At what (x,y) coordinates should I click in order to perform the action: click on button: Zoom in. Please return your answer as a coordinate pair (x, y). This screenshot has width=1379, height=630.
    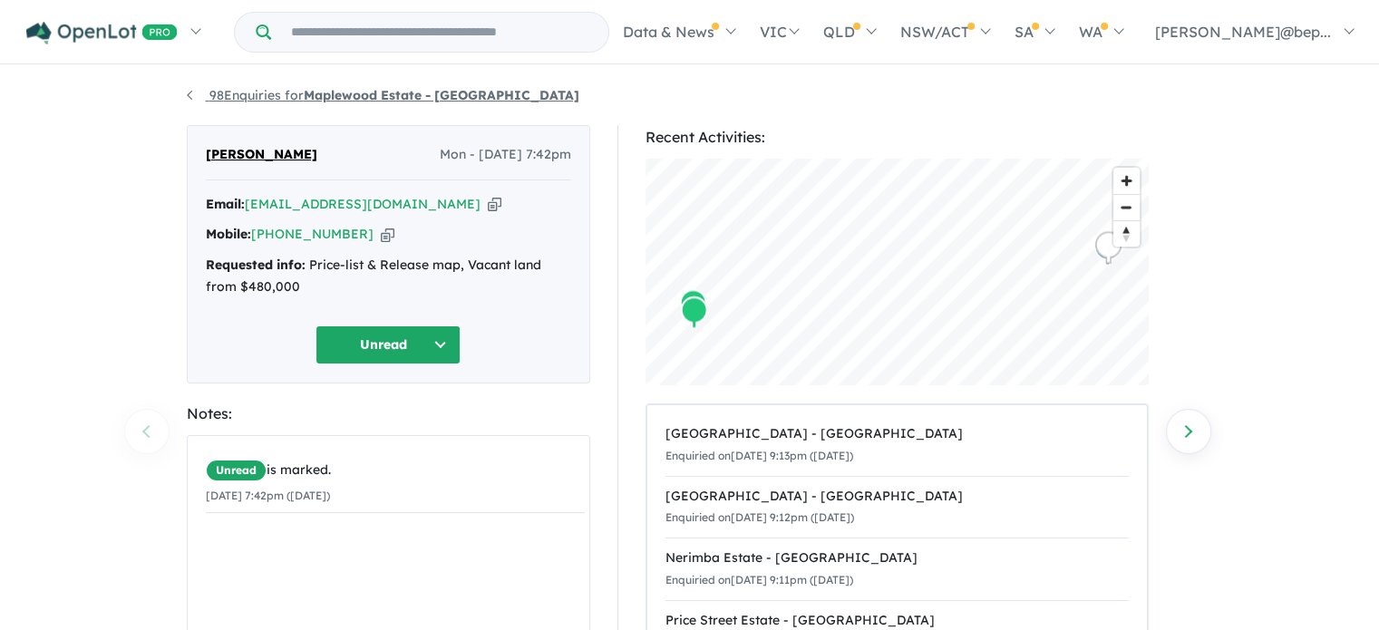
    Looking at the image, I should click on (1126, 180).